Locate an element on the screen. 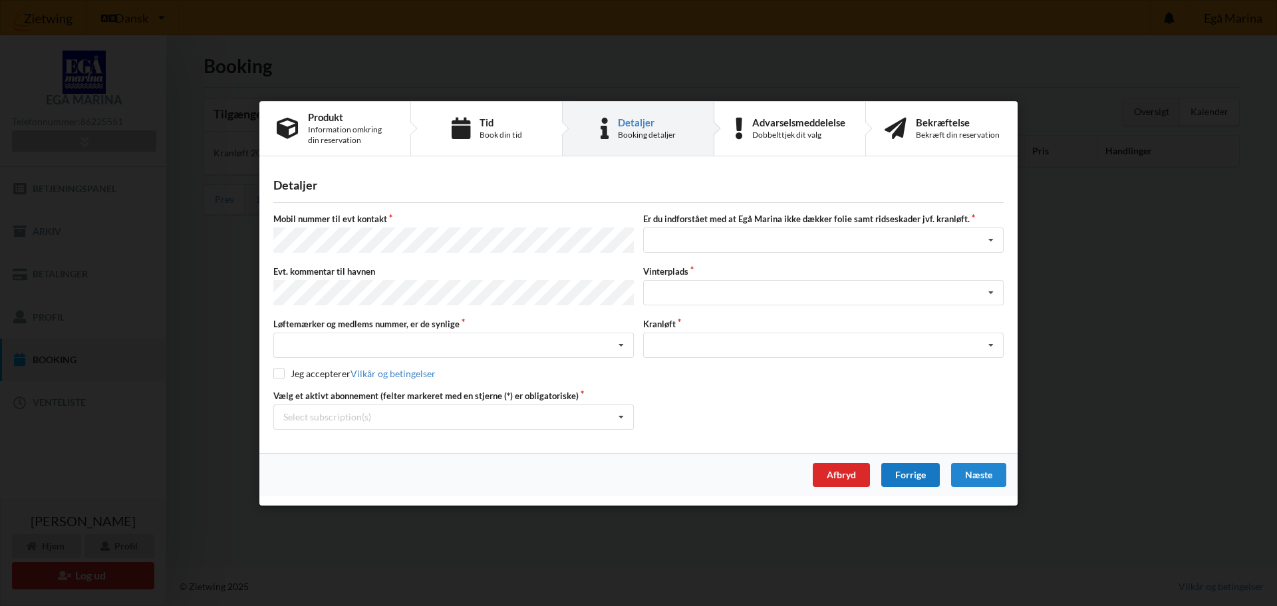  div: Forrige is located at coordinates (910, 474).